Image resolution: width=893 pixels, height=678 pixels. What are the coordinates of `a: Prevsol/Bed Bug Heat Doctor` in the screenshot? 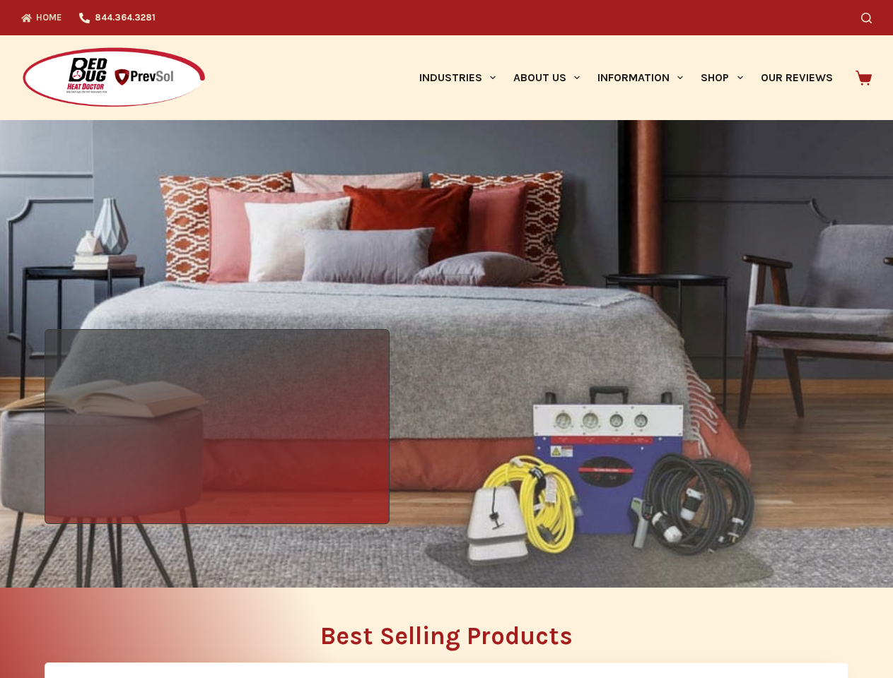 It's located at (114, 78).